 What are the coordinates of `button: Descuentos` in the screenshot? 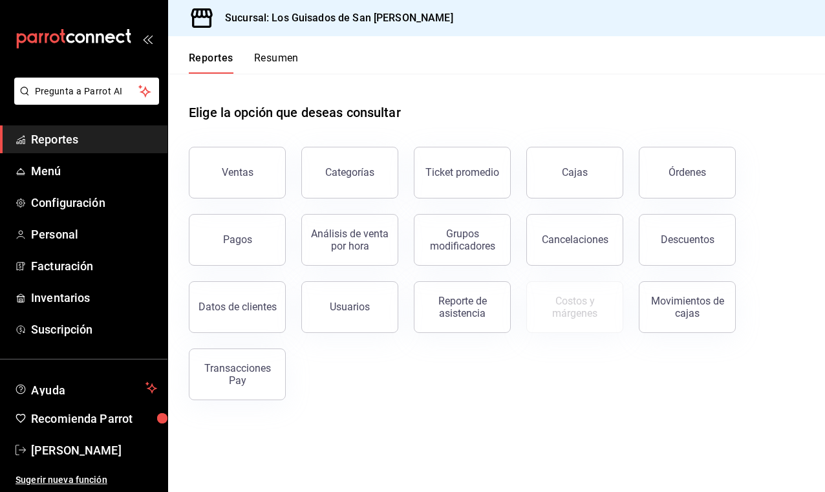 It's located at (687, 240).